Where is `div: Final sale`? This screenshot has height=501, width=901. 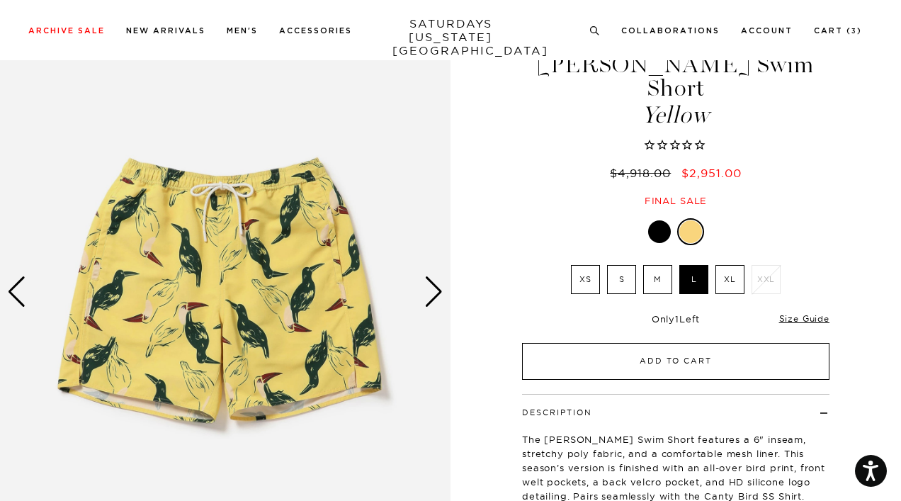
div: Final sale is located at coordinates (676, 201).